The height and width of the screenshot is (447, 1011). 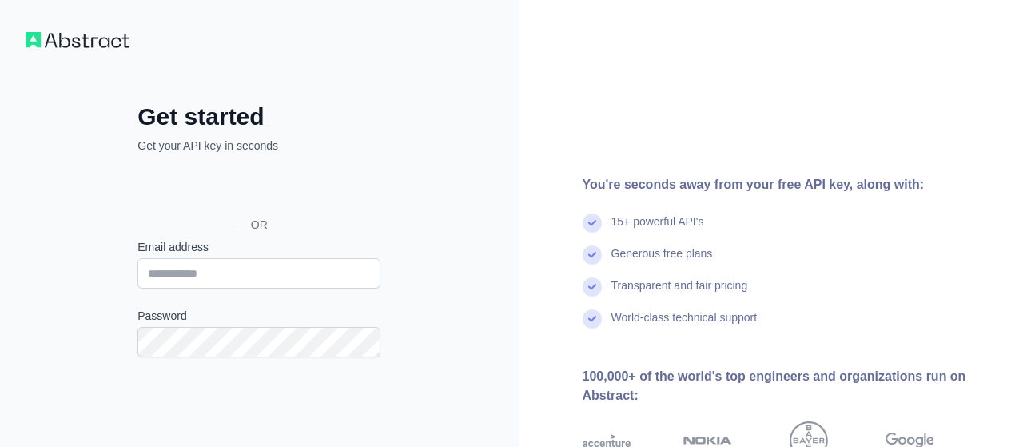 What do you see at coordinates (784, 386) in the screenshot?
I see `div: 100,000+ of the world's top engineers and organizations run on Abstract:` at bounding box center [784, 386].